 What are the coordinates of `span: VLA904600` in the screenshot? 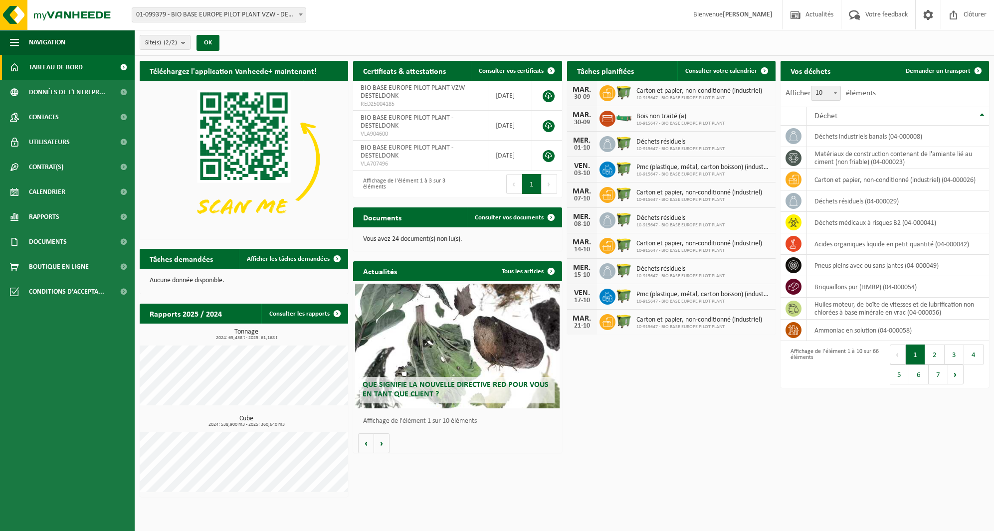 It's located at (420, 134).